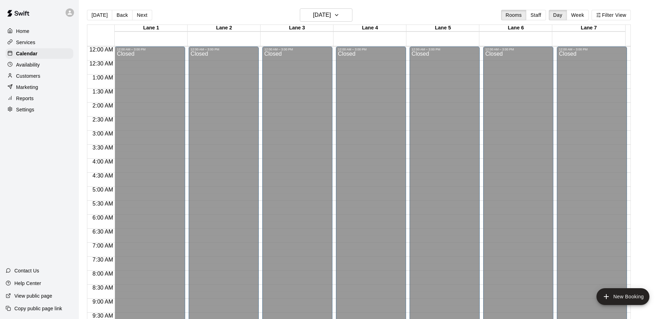  What do you see at coordinates (103, 274) in the screenshot?
I see `span: 8:00 AM` at bounding box center [103, 274].